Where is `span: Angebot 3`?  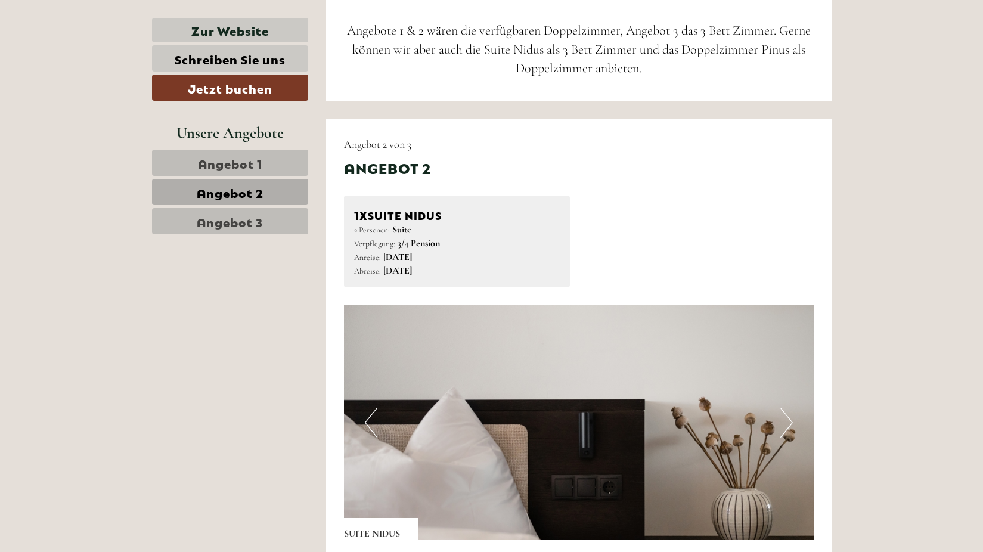 span: Angebot 3 is located at coordinates (230, 221).